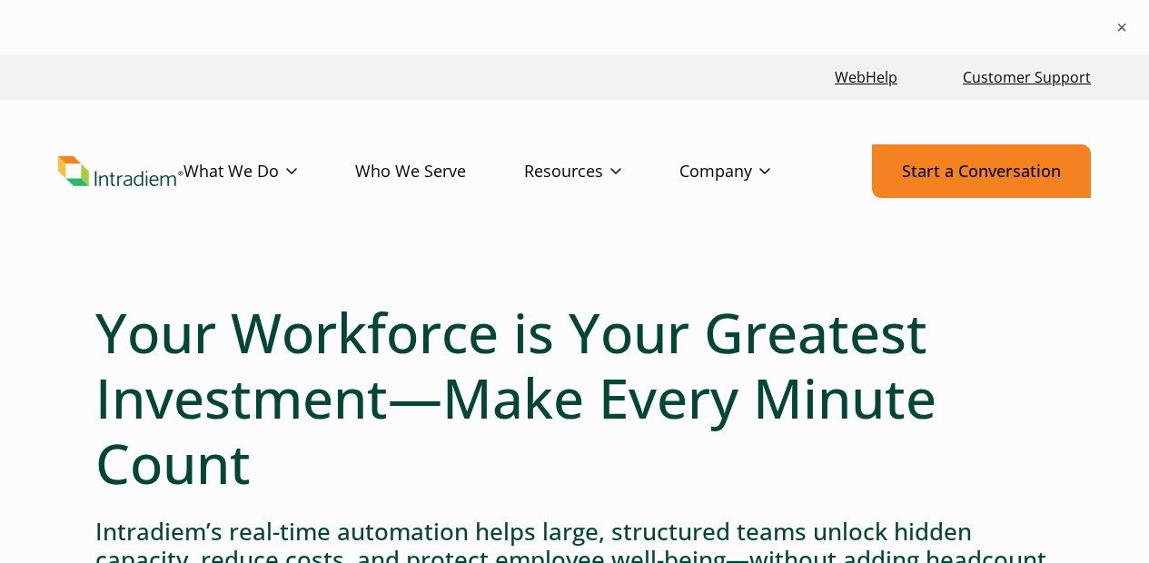 This screenshot has height=563, width=1149. I want to click on h1: Your Workforce is Your Greatest Investment—Make Every Minute Count, so click(574, 398).